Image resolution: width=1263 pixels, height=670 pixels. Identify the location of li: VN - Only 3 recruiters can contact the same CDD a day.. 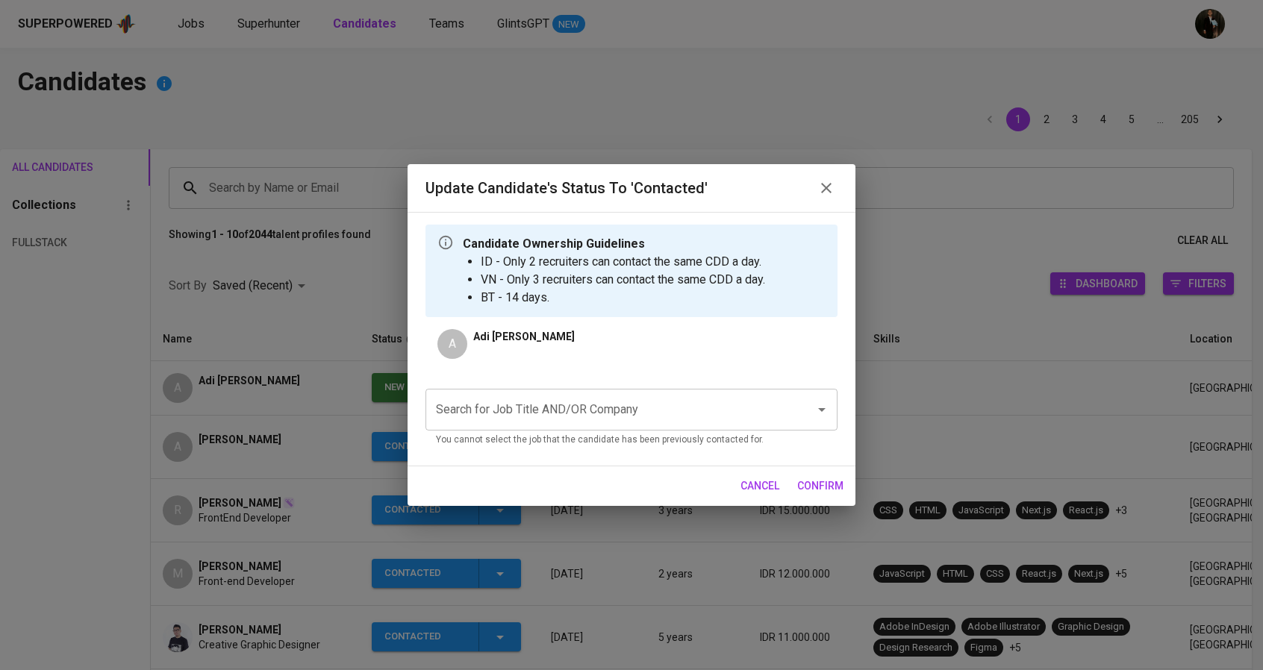
(622, 280).